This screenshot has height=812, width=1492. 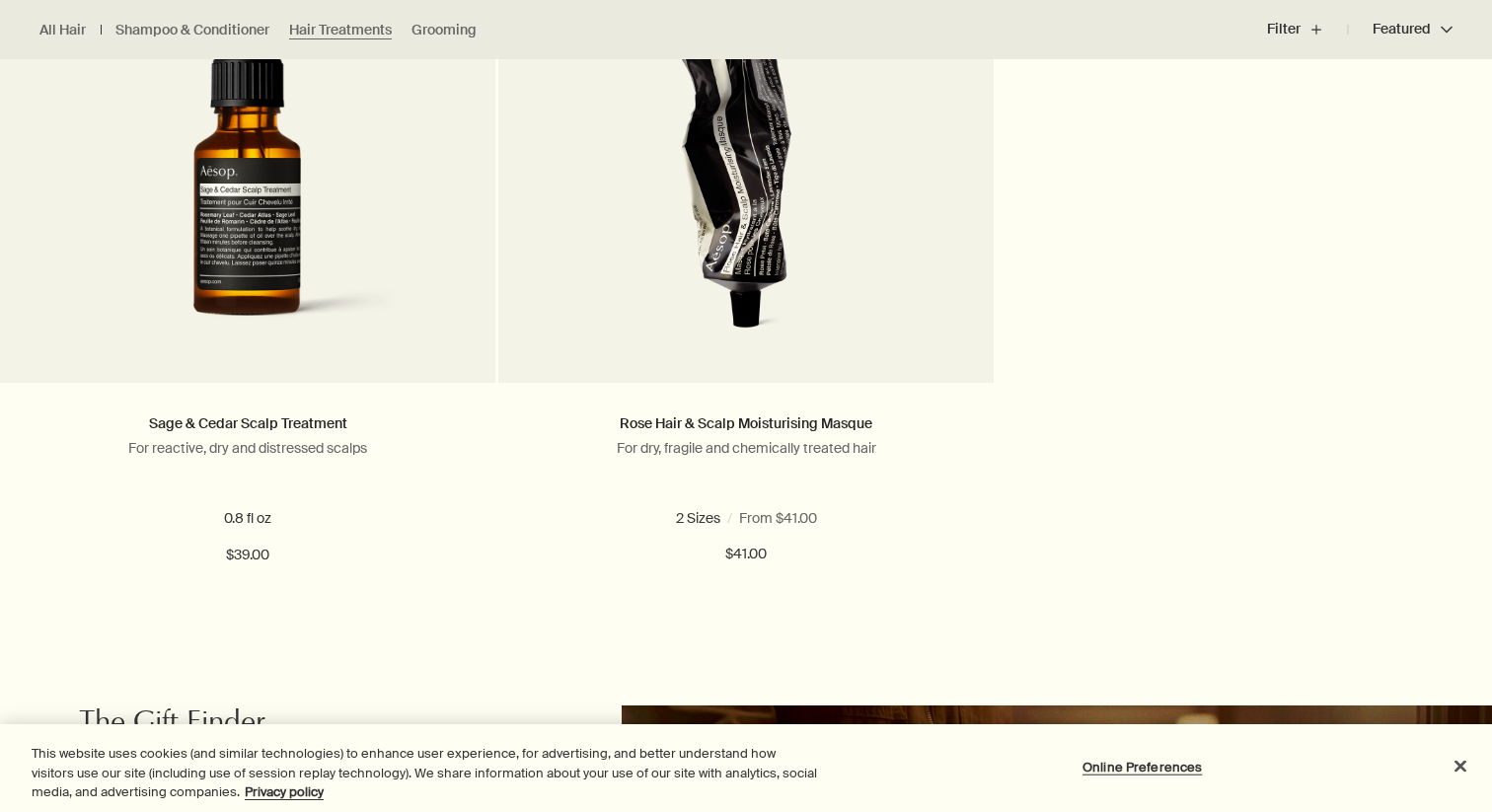 What do you see at coordinates (193, 30) in the screenshot?
I see `a: Shampoo & Conditioner` at bounding box center [193, 30].